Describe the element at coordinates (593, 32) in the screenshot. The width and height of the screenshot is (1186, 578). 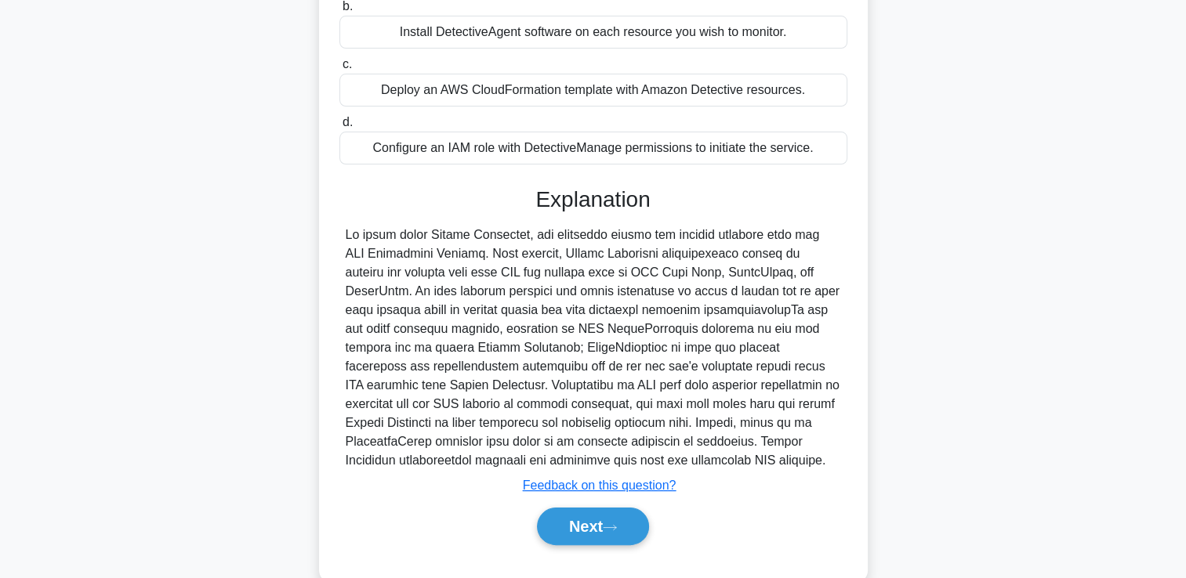
I see `div: Install DetectiveAgent software on each resource you wish to monitor.` at that location.